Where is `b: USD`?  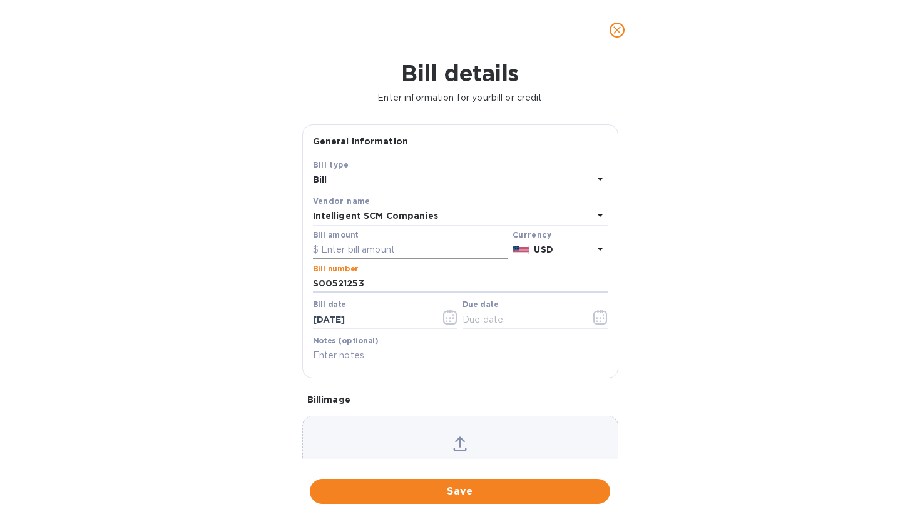 b: USD is located at coordinates (543, 250).